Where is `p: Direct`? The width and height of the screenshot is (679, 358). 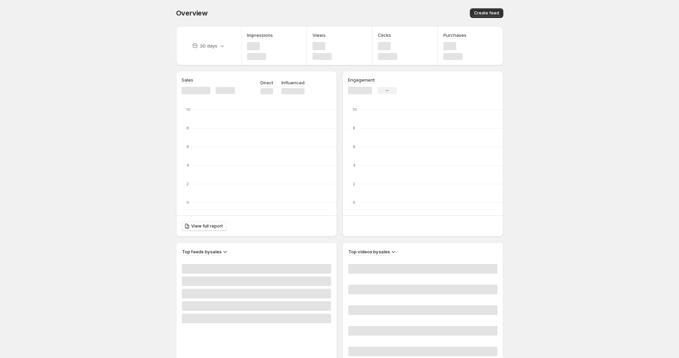 p: Direct is located at coordinates (267, 83).